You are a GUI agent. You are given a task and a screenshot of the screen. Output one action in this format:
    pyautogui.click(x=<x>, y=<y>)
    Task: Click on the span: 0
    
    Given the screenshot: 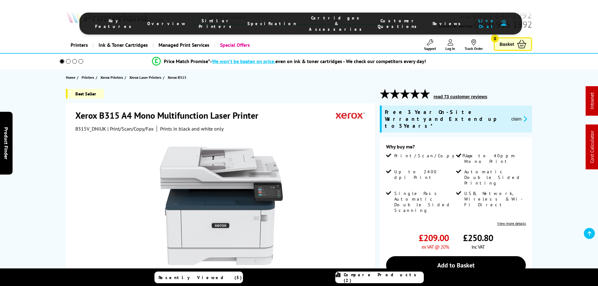 What is the action you would take?
    pyautogui.click(x=495, y=38)
    